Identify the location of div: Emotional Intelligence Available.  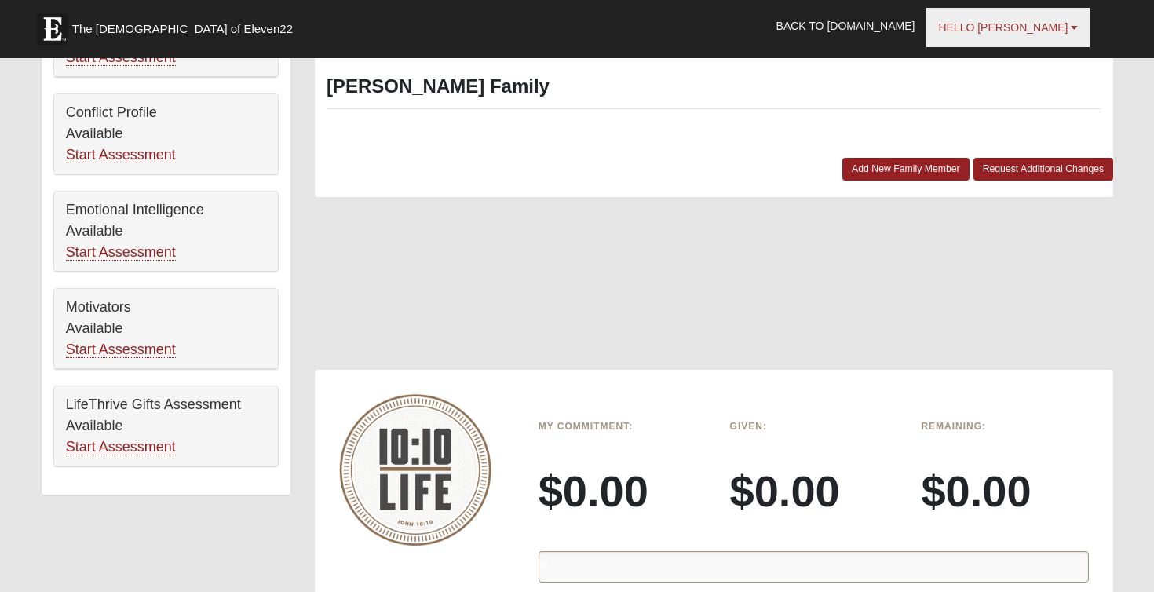
(166, 232).